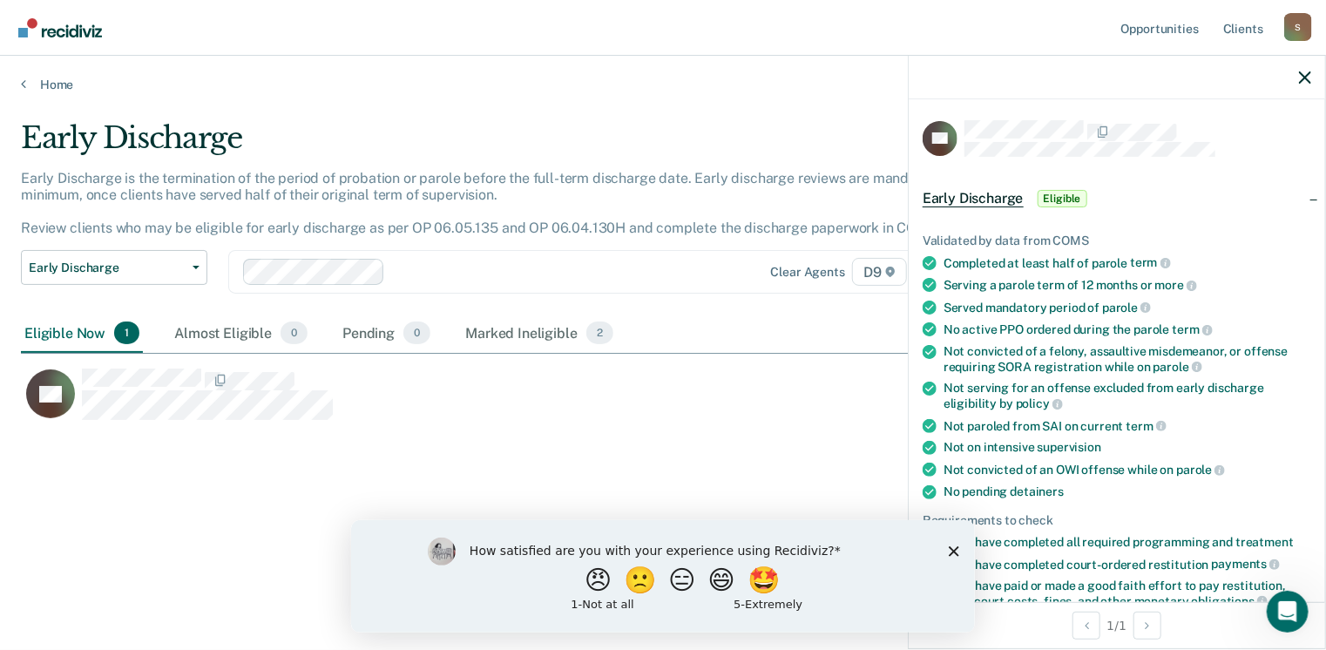 The image size is (1326, 650). Describe the element at coordinates (879, 272) in the screenshot. I see `span: D9` at that location.